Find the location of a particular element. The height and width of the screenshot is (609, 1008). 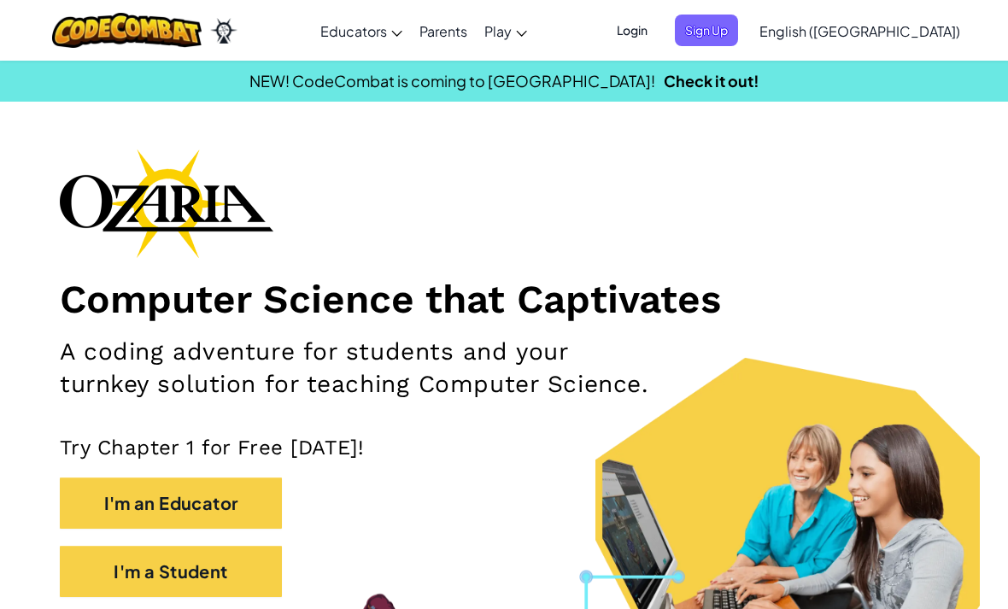

button: Sign Up is located at coordinates (706, 30).